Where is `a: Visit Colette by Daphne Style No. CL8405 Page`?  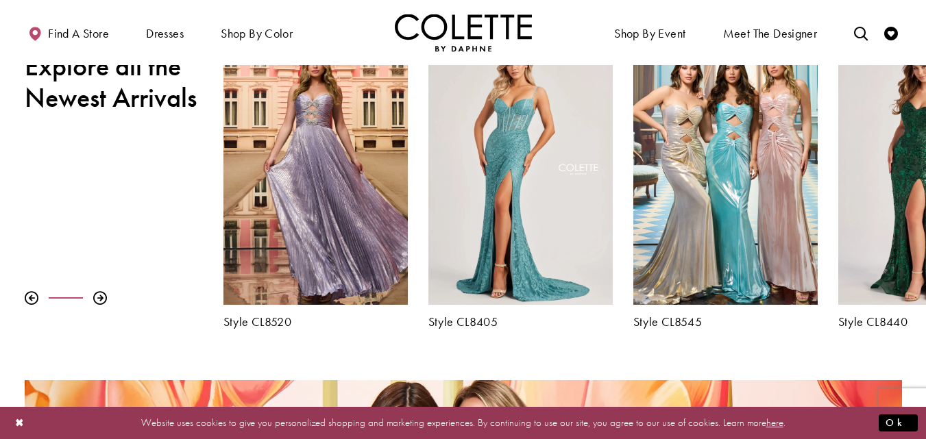 a: Visit Colette by Daphne Style No. CL8405 Page is located at coordinates (520, 171).